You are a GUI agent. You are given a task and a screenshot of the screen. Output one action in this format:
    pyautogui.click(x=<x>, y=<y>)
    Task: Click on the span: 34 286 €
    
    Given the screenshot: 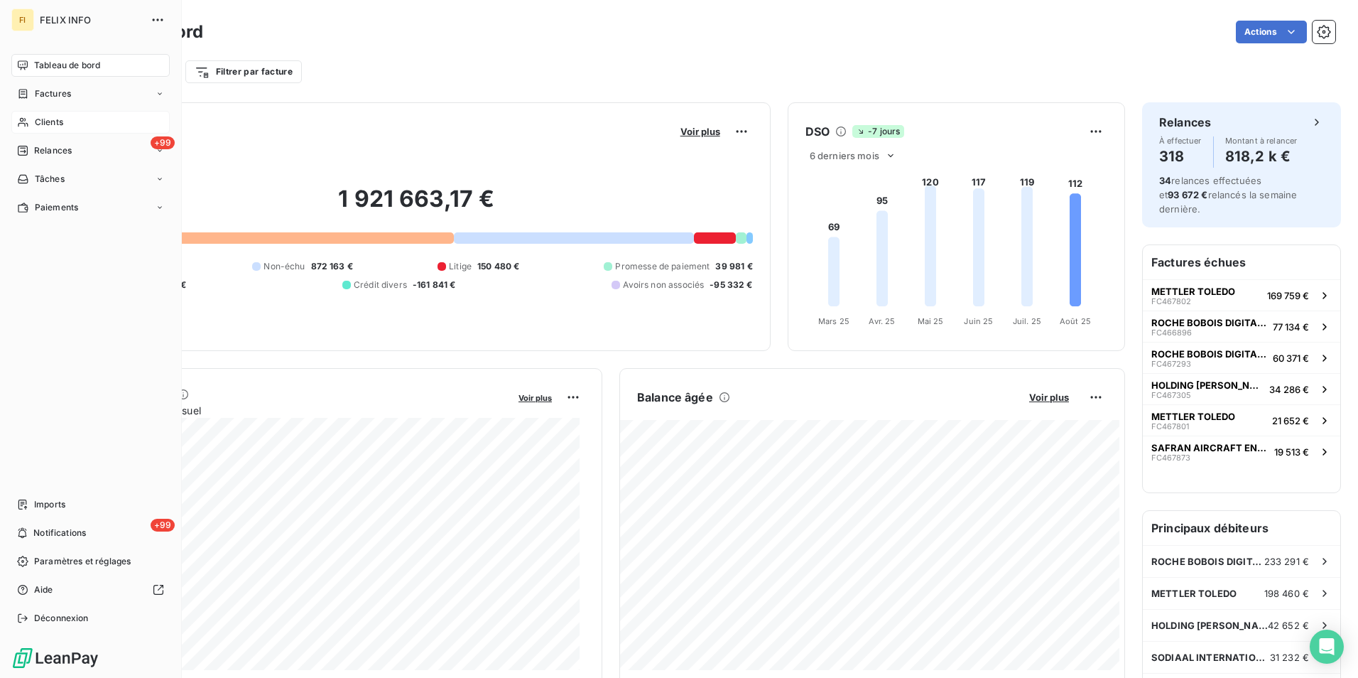 What is the action you would take?
    pyautogui.click(x=1289, y=389)
    